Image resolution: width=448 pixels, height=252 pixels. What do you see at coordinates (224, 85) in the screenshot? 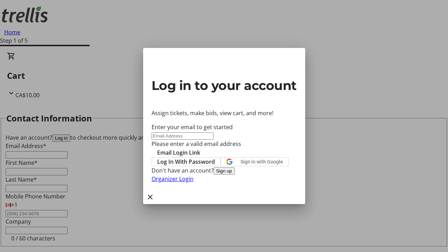
I see `h2: Log in to your account` at bounding box center [224, 85].